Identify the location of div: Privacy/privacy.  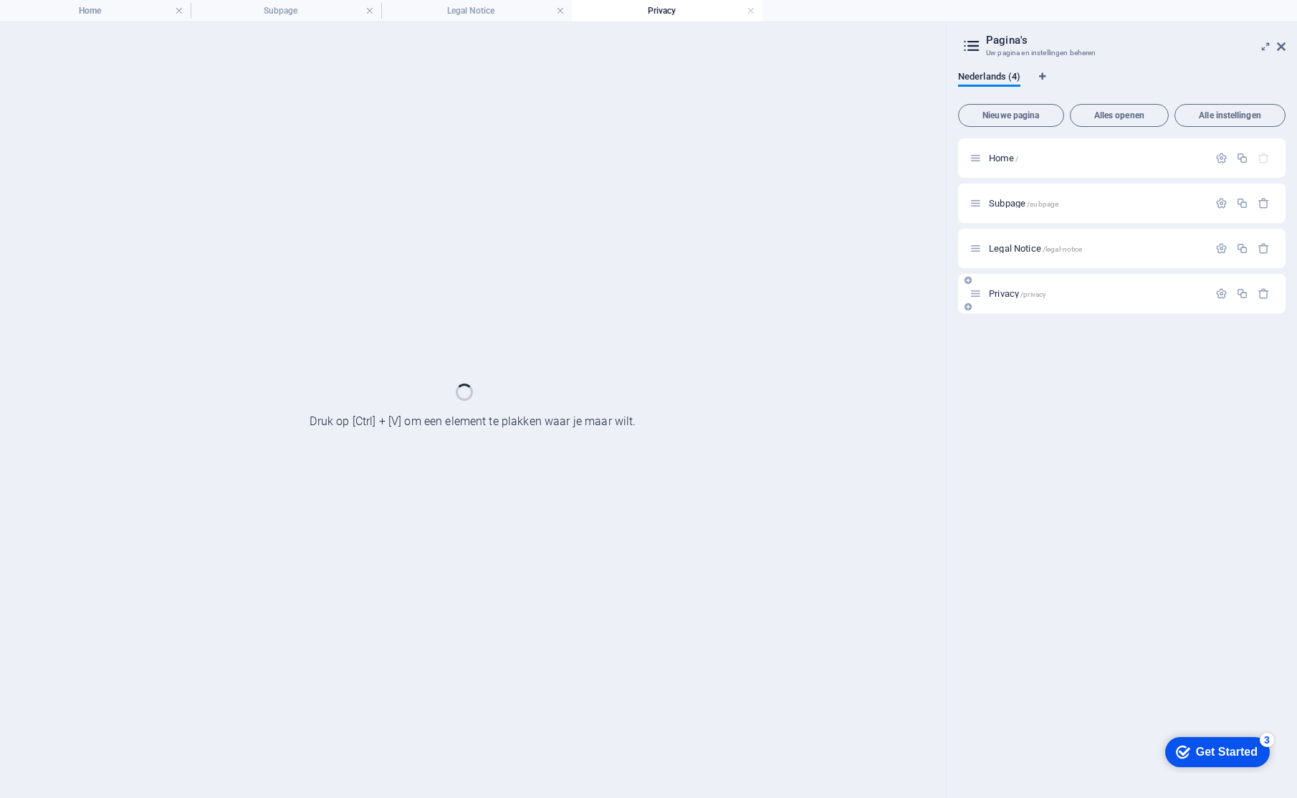
(1097, 293).